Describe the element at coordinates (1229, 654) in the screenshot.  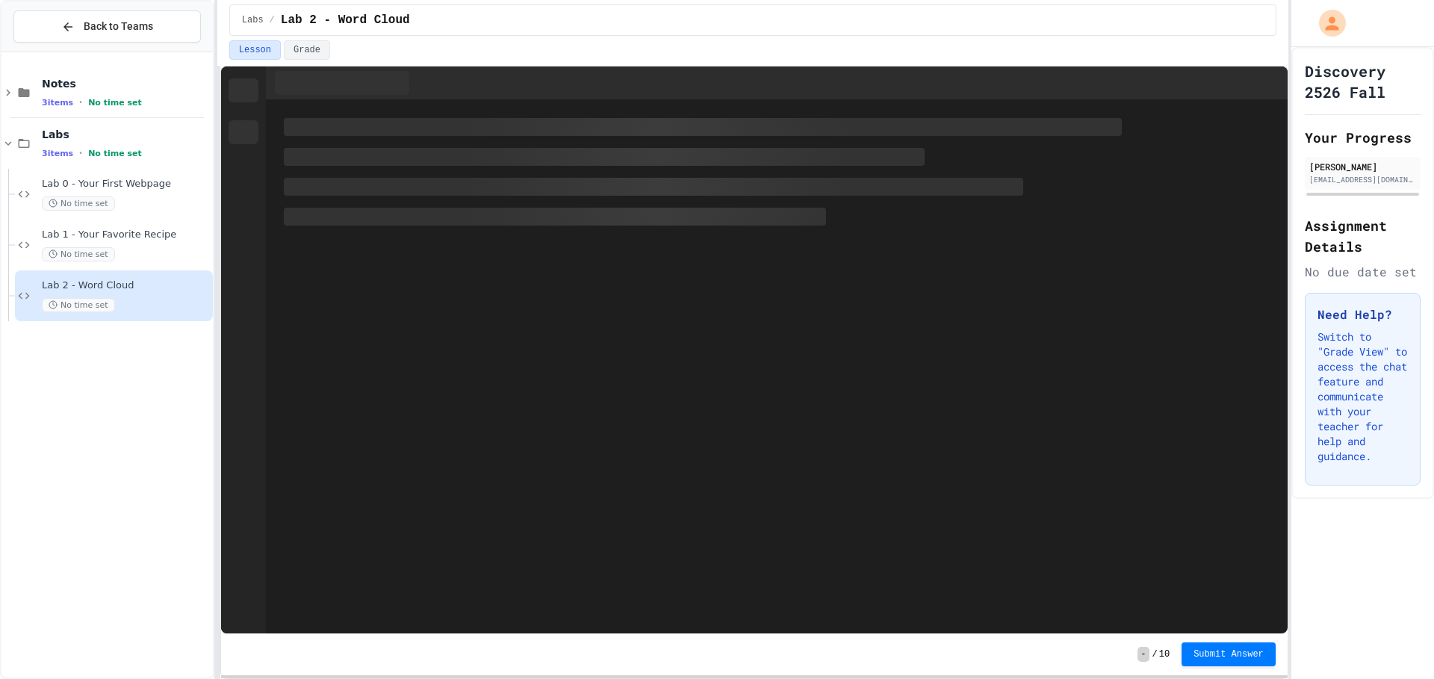
I see `span: Submit Answer` at that location.